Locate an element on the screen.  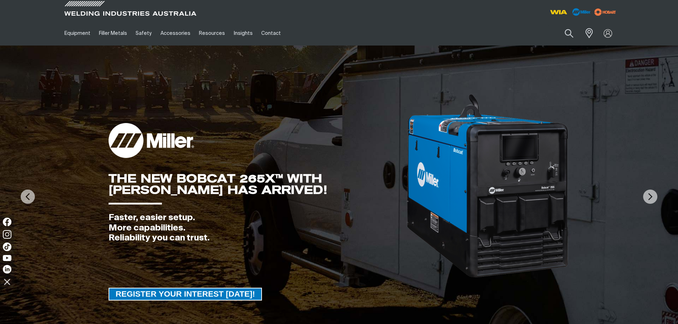
img: TikTok is located at coordinates (7, 247).